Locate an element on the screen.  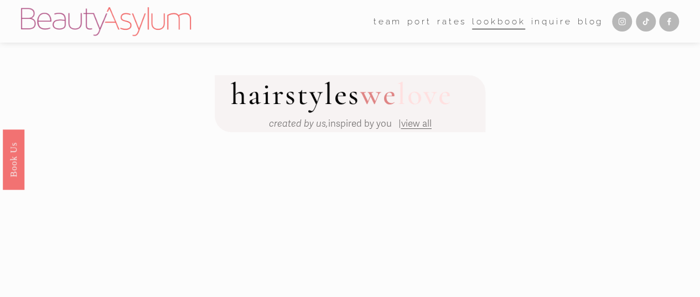
h2: hairstyles is located at coordinates (342, 95).